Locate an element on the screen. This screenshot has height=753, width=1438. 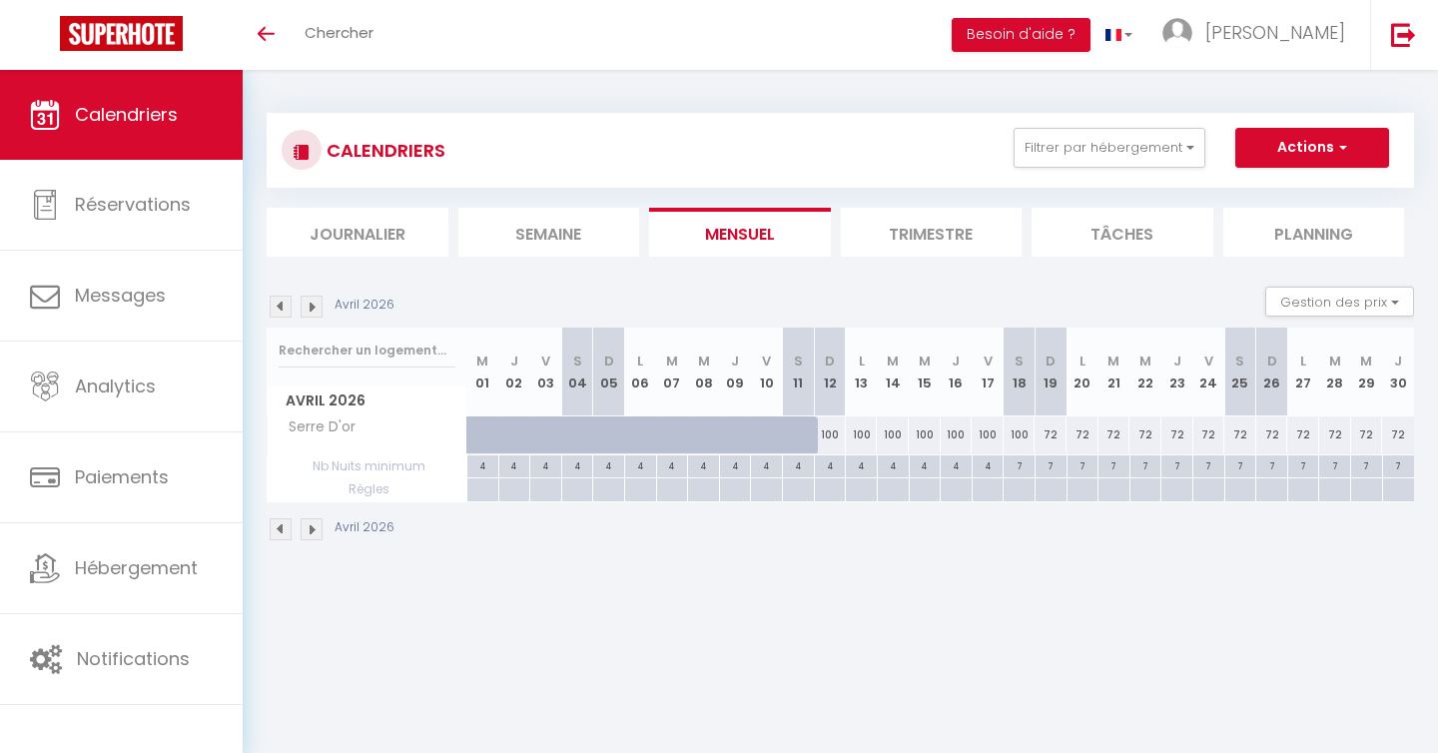
span: Paiements is located at coordinates (122, 476).